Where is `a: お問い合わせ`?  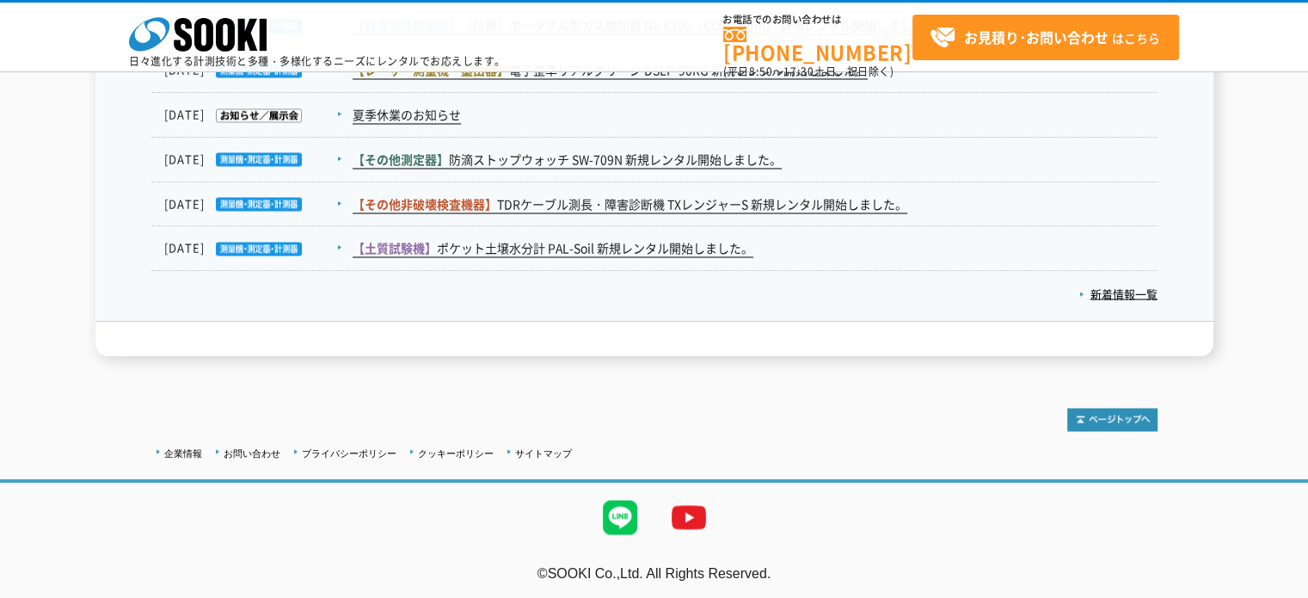
a: お問い合わせ is located at coordinates (252, 452).